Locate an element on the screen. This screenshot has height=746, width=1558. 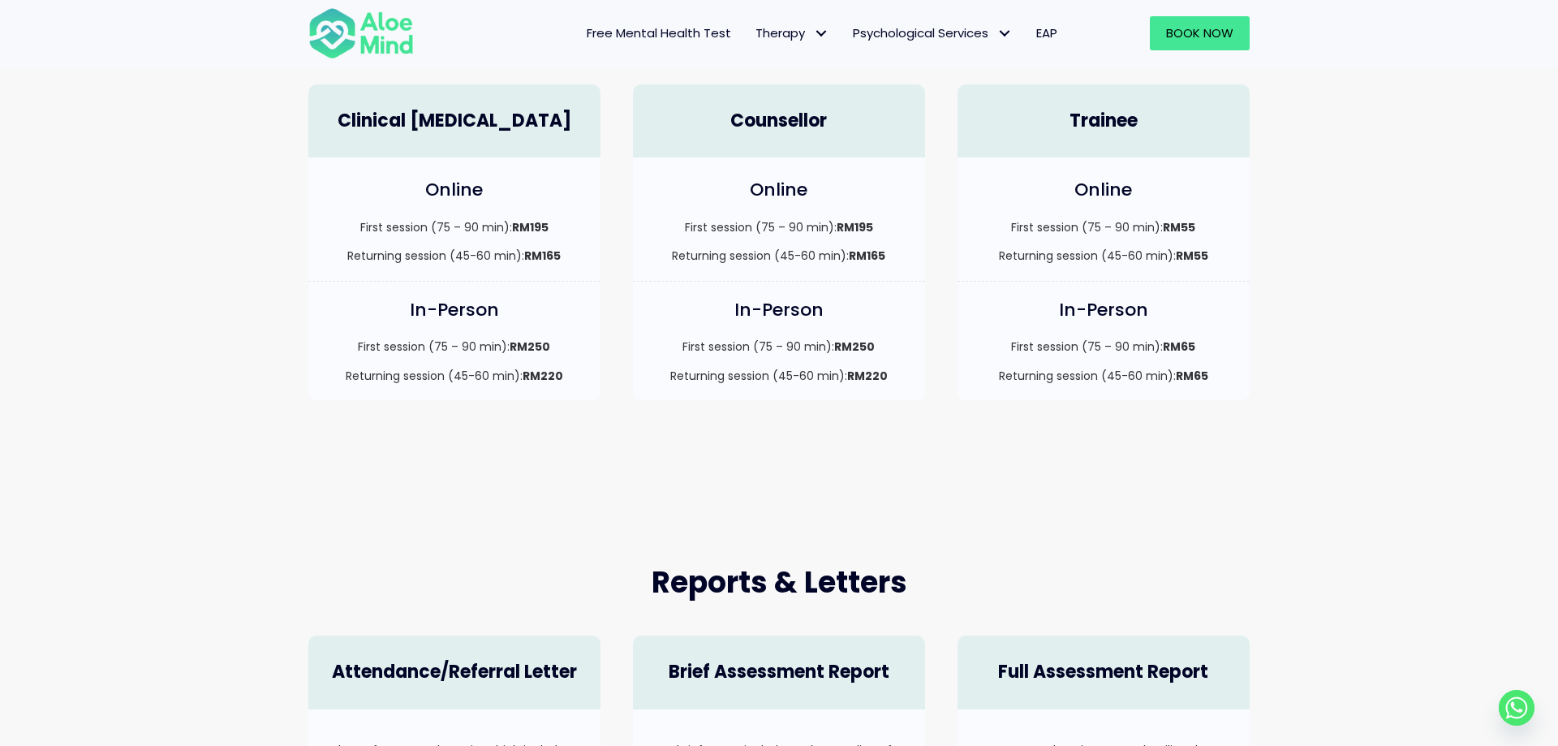
h4: Counsellor is located at coordinates (779, 121).